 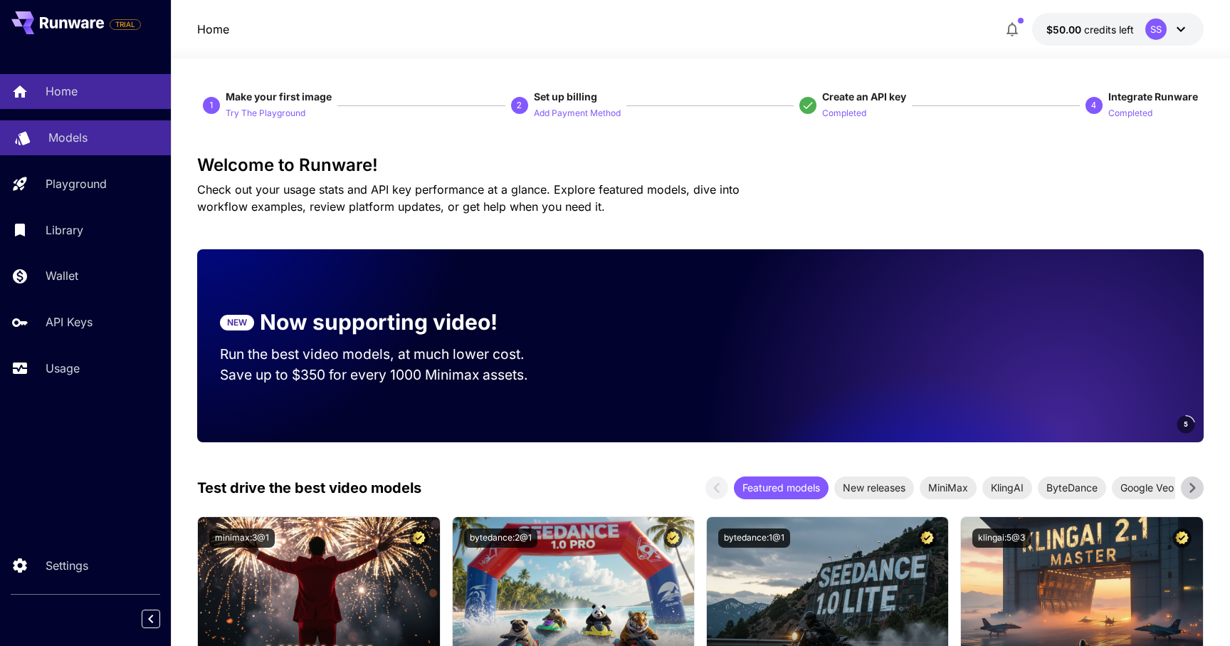 What do you see at coordinates (151, 619) in the screenshot?
I see `button: Collapse sidebar` at bounding box center [151, 619].